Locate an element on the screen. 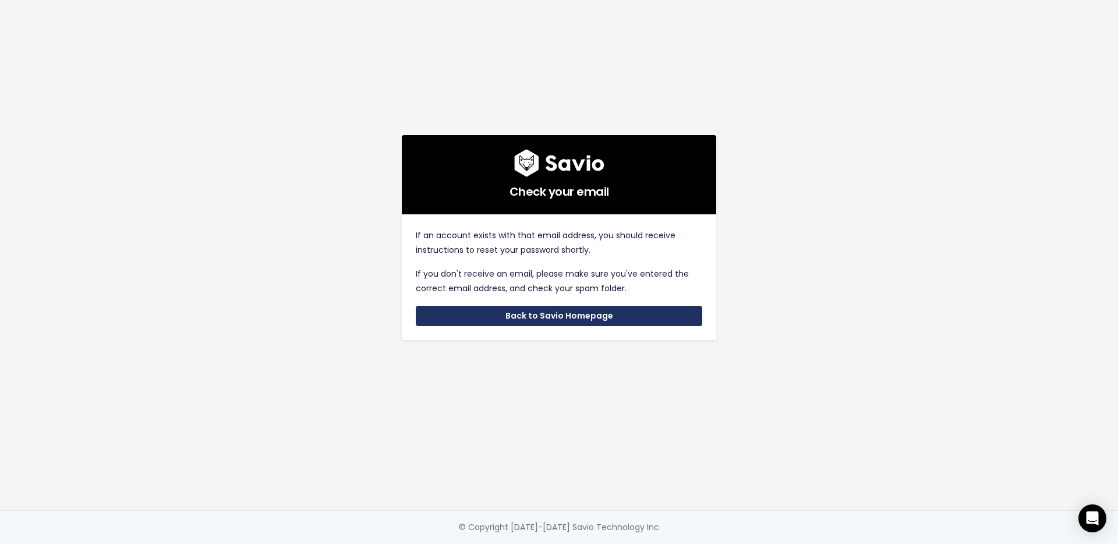  p: If you don't receive an email, please make sure you've entered the correct email address, and che... is located at coordinates (559, 281).